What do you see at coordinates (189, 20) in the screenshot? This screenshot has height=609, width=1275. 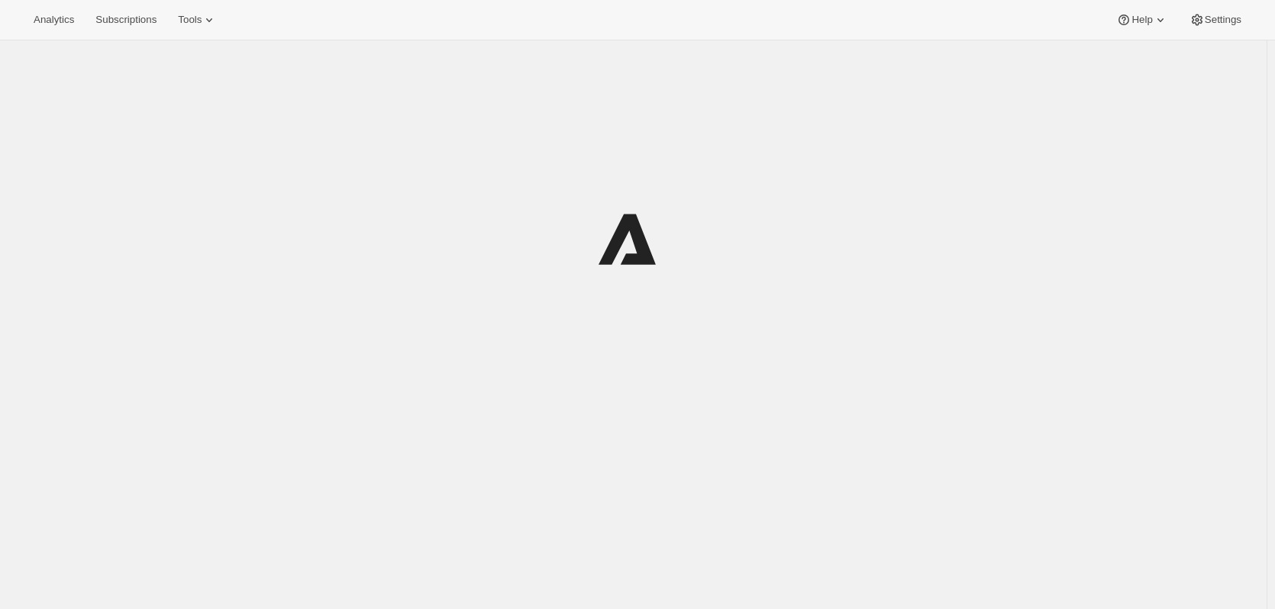 I see `span: Tools` at bounding box center [189, 20].